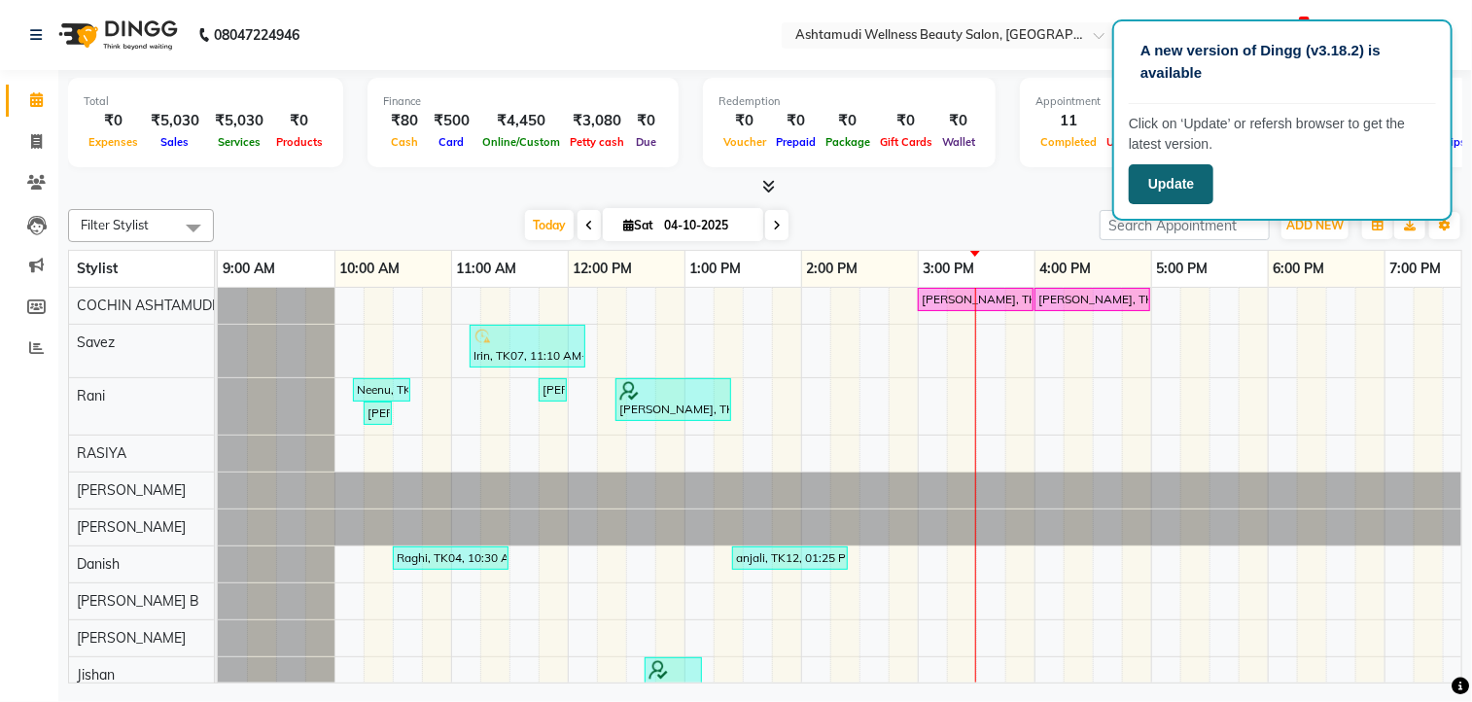 This screenshot has height=702, width=1472. What do you see at coordinates (848, 142) in the screenshot?
I see `span: Package` at bounding box center [848, 142].